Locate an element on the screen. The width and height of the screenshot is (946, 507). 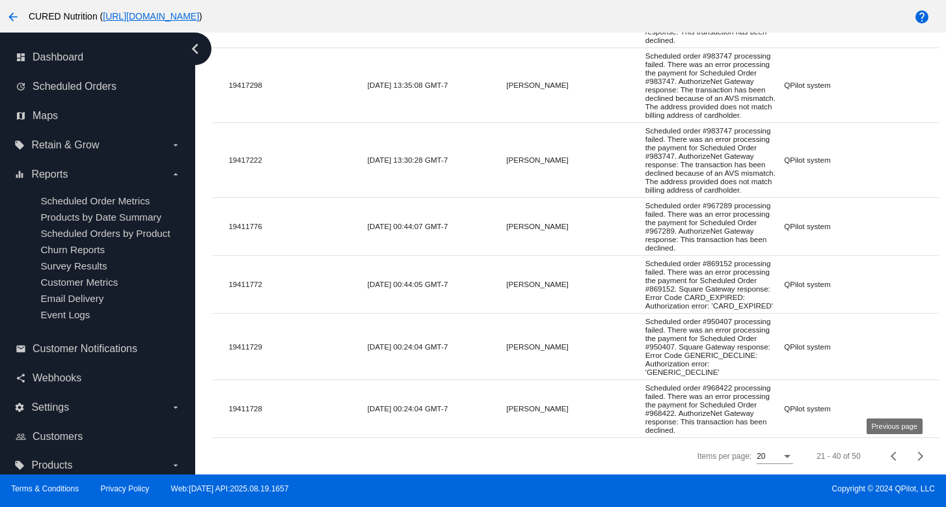
mat-cell: 19417222 is located at coordinates (297, 159).